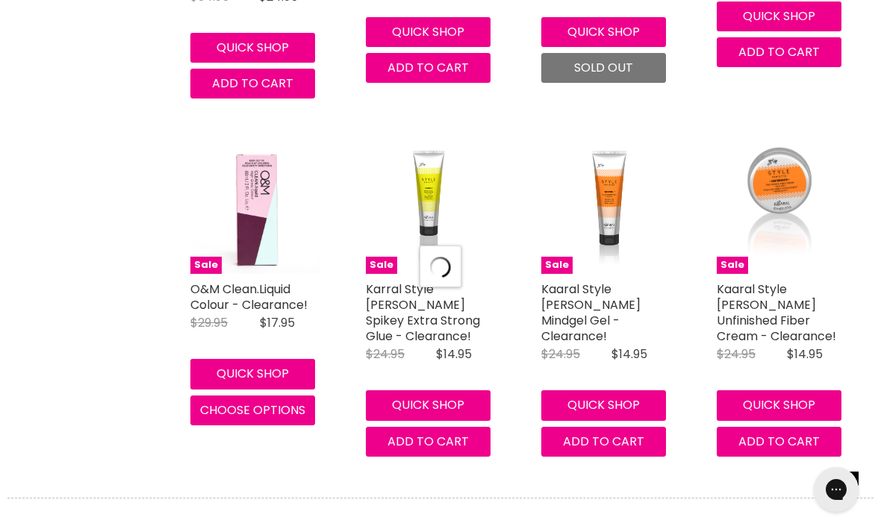 The image size is (881, 532). I want to click on a: Kaaral Style Perfetto Mindgel Gel - Clearance! Sale, so click(606, 208).